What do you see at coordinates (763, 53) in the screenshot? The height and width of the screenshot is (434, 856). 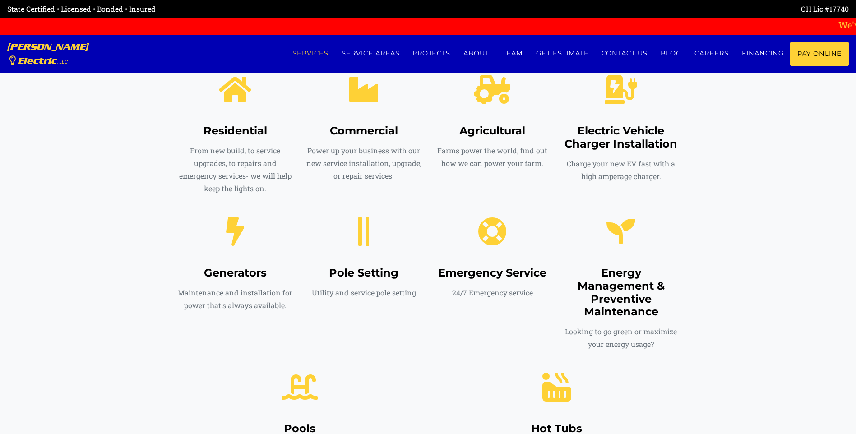 I see `a: Financing` at bounding box center [763, 53].